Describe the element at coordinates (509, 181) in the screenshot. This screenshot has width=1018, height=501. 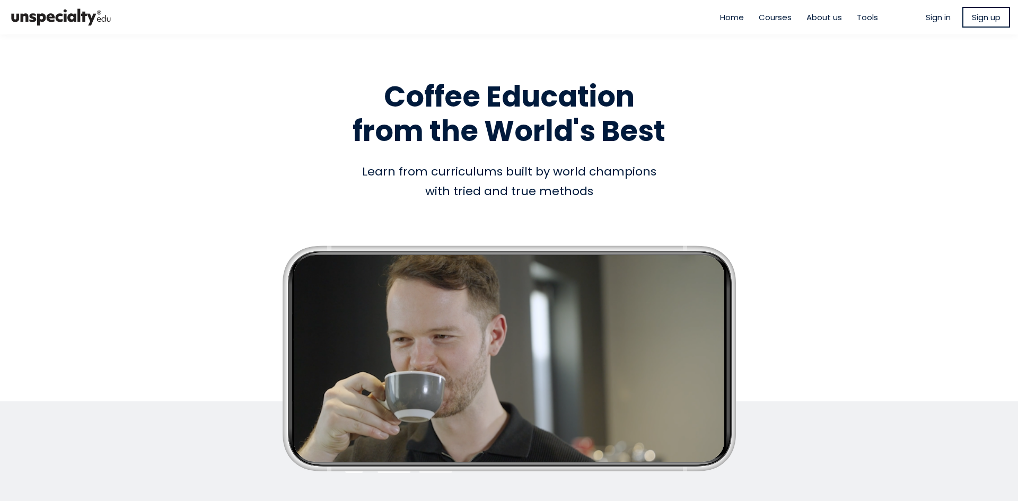
I see `div: Learn from curriculums built by world champions with tried and true methods` at that location.